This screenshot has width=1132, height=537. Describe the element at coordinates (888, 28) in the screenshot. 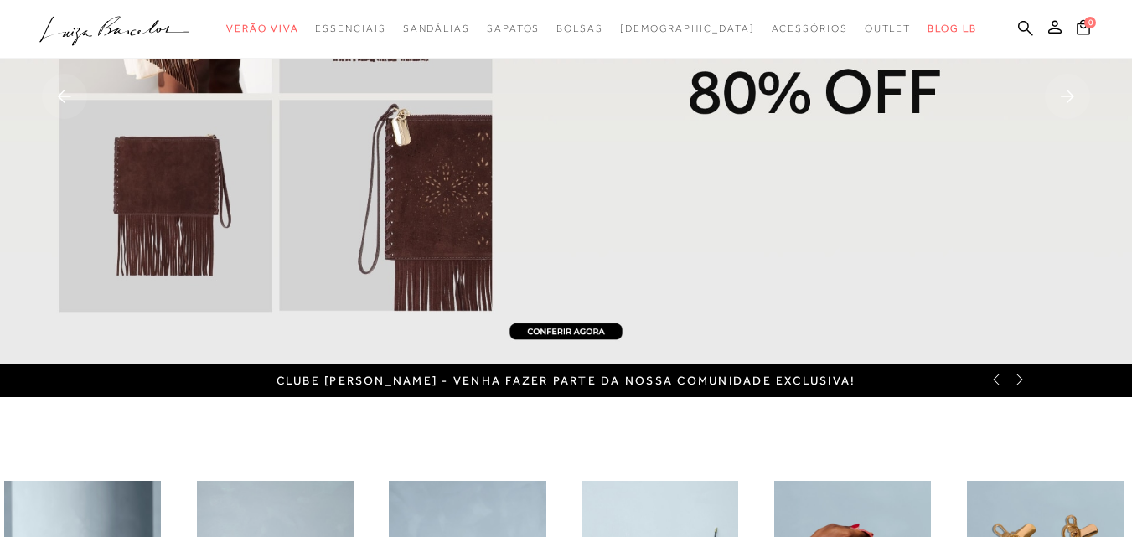

I see `span: Outlet` at that location.